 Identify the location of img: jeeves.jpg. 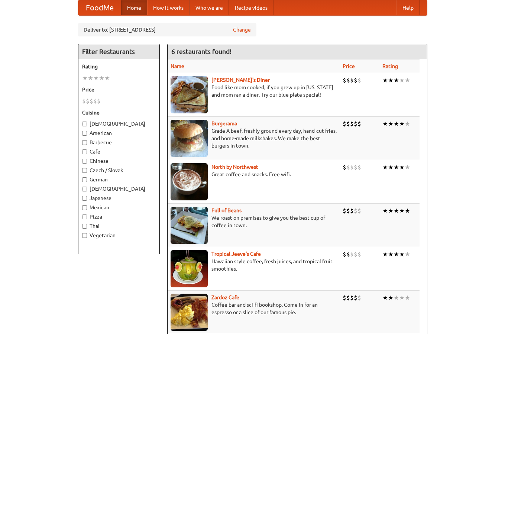
(189, 269).